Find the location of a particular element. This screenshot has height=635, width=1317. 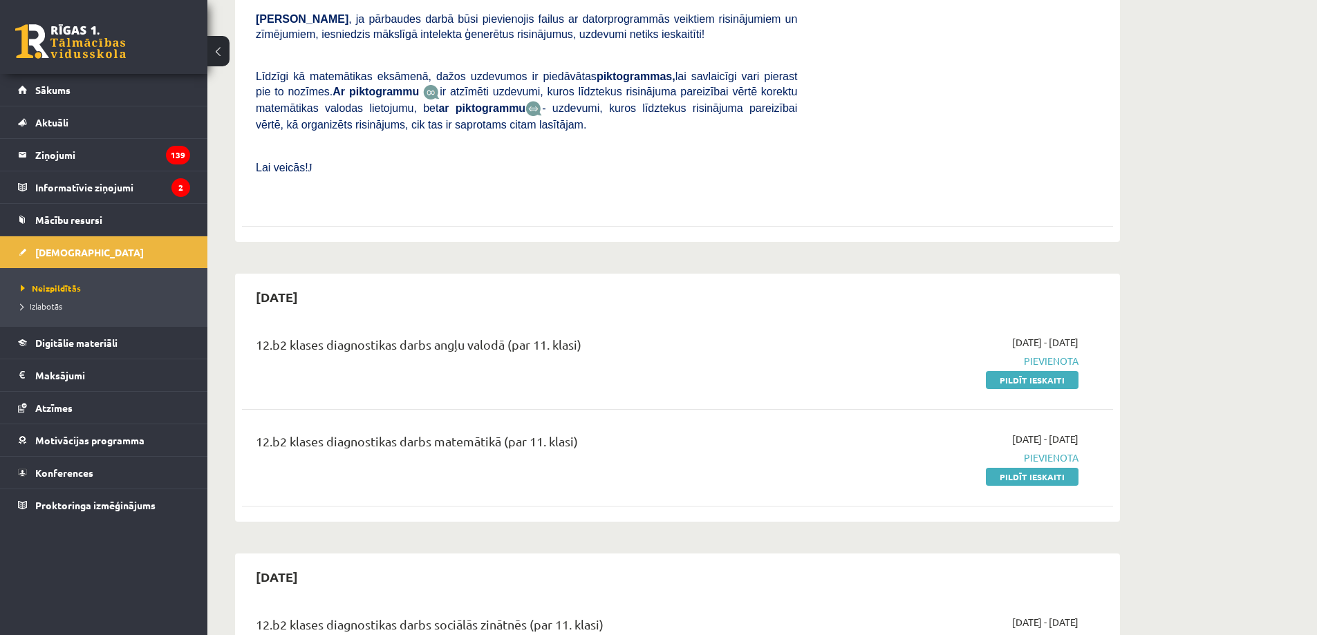

i: 2 is located at coordinates (180, 187).